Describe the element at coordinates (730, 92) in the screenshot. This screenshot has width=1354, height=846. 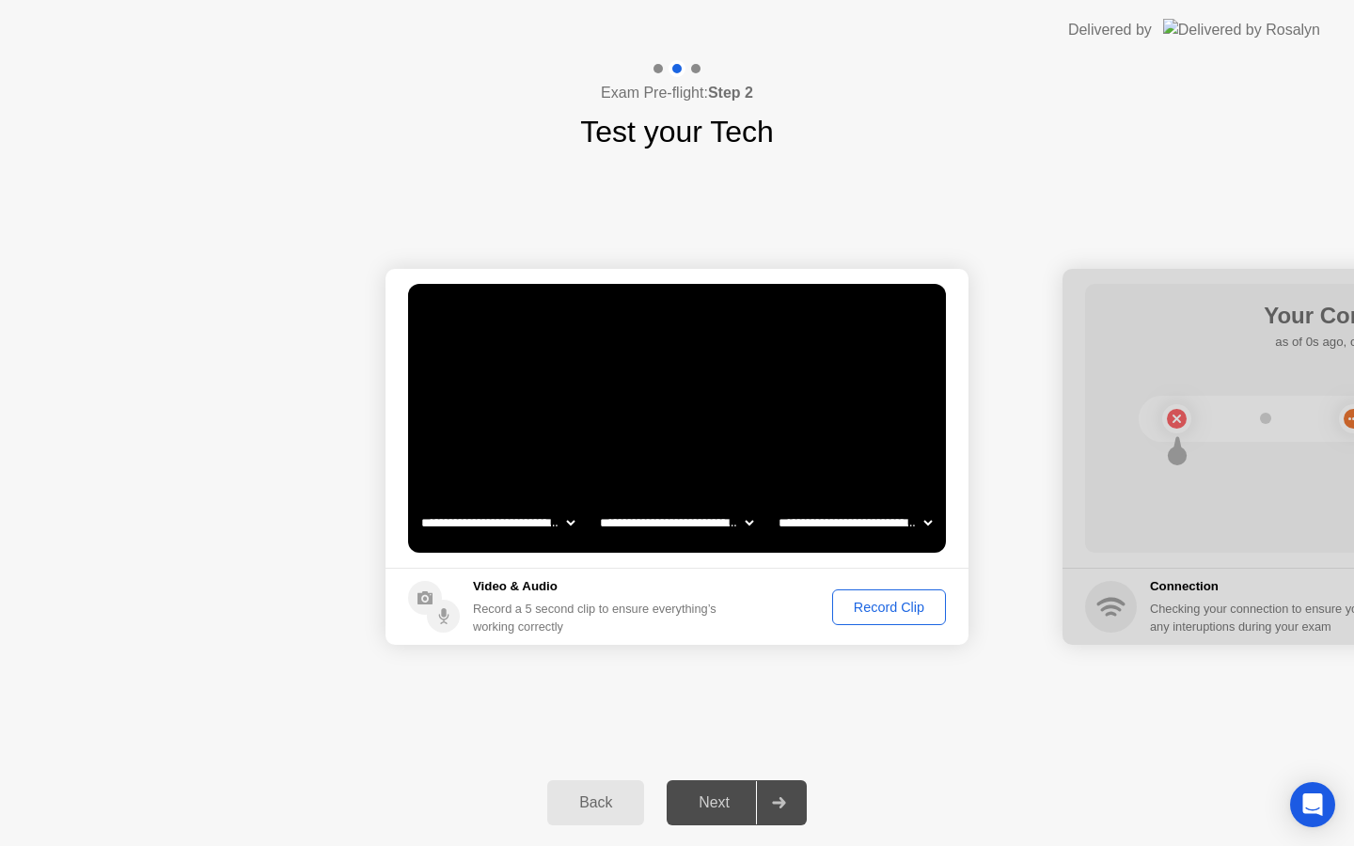
I see `b: Step 2` at that location.